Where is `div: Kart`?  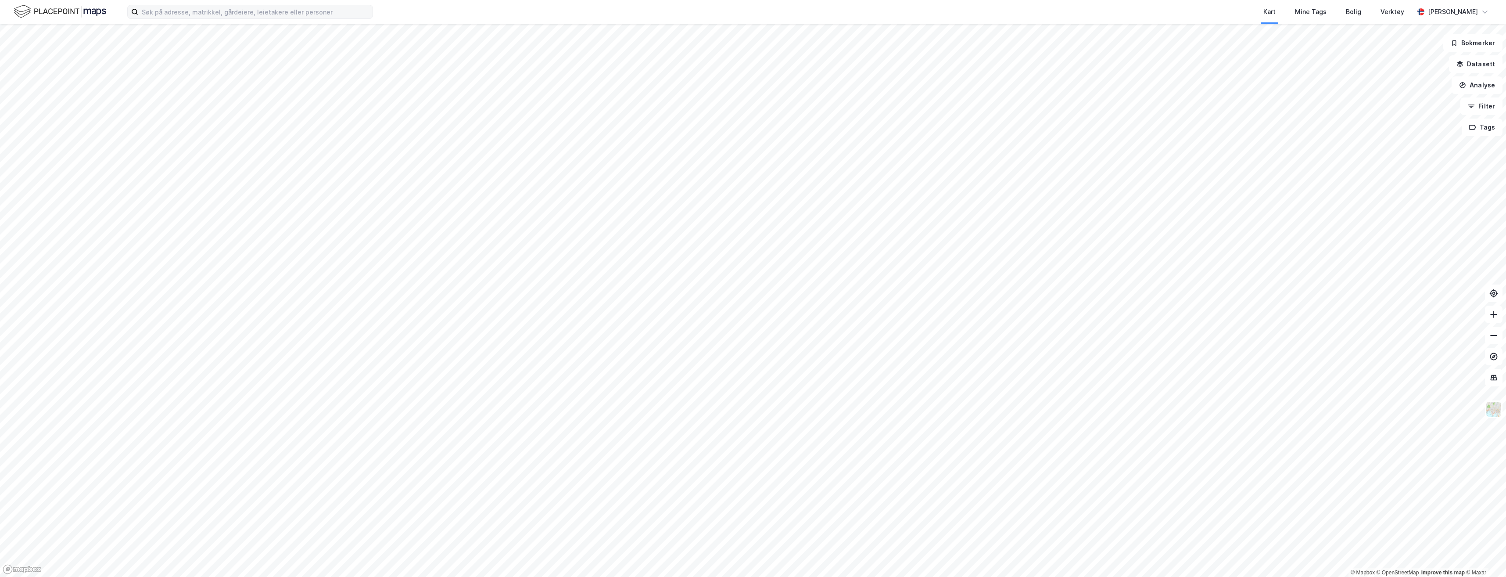
div: Kart is located at coordinates (1270, 12).